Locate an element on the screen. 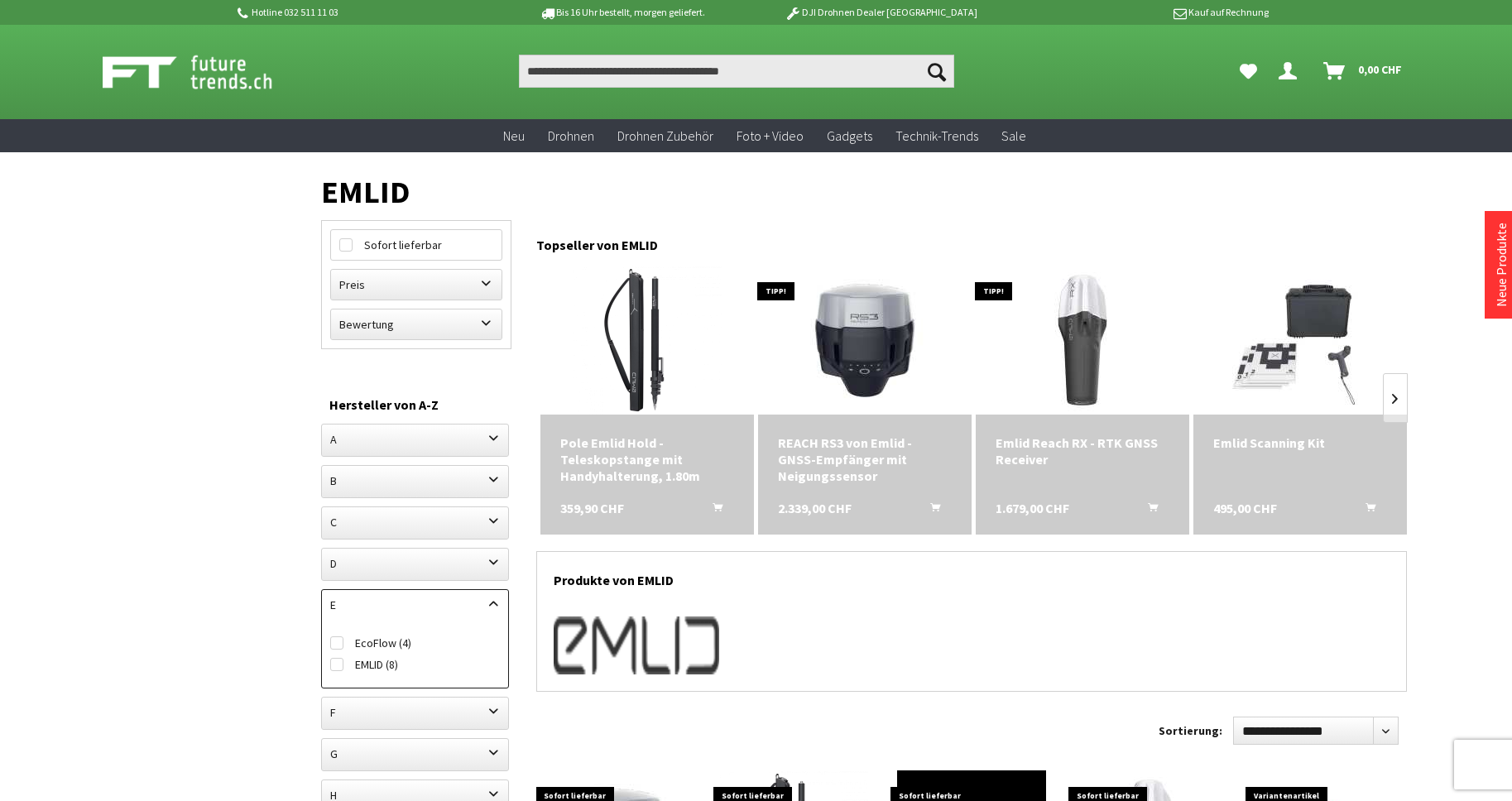 This screenshot has height=801, width=1512. input: Produkt, Marke, Kategorie, EAN, Artikelnummer… is located at coordinates (736, 71).